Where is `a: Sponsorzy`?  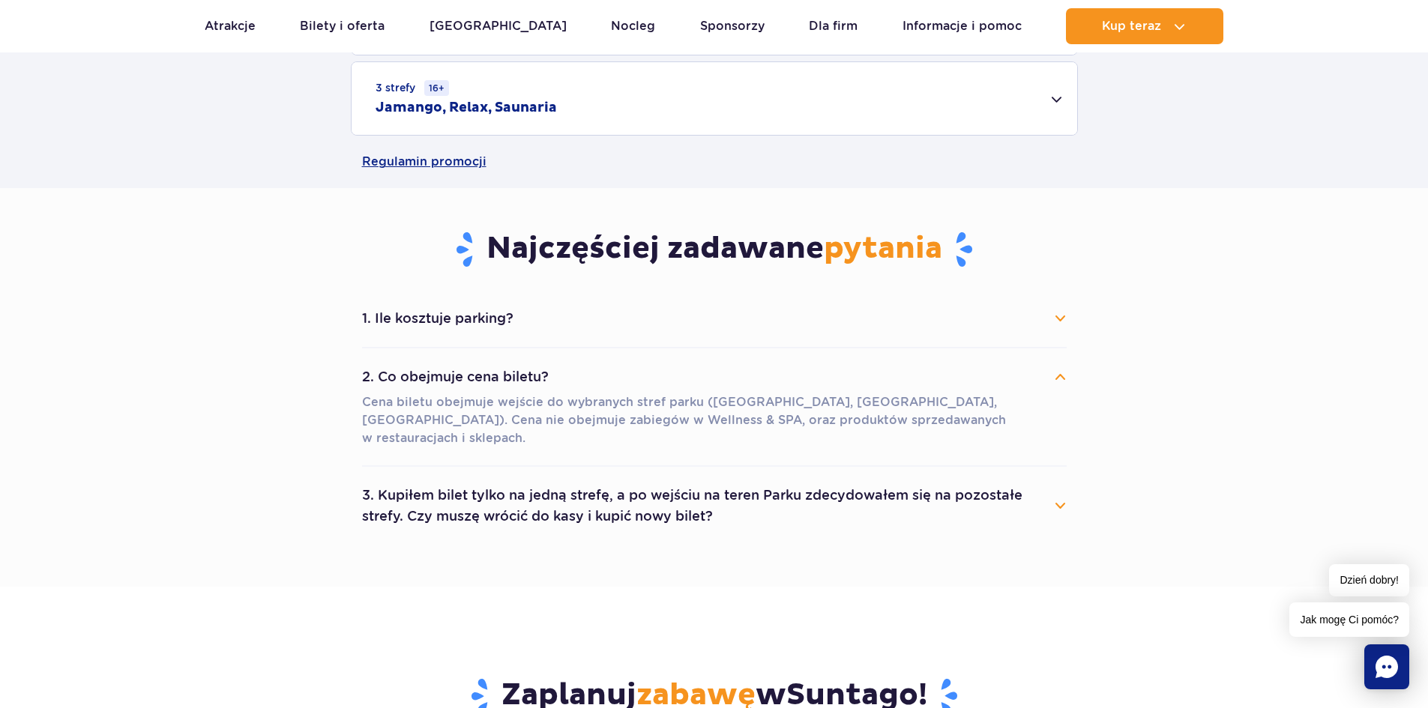
a: Sponsorzy is located at coordinates (732, 26).